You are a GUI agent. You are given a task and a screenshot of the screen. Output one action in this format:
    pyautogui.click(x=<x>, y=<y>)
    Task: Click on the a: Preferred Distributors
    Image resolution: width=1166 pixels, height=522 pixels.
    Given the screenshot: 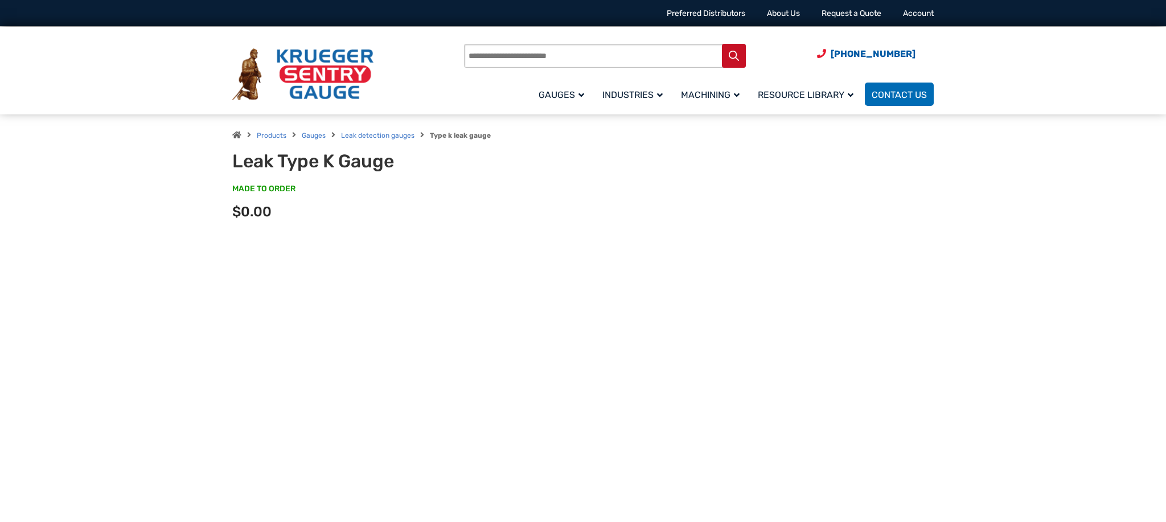 What is the action you would take?
    pyautogui.click(x=706, y=13)
    